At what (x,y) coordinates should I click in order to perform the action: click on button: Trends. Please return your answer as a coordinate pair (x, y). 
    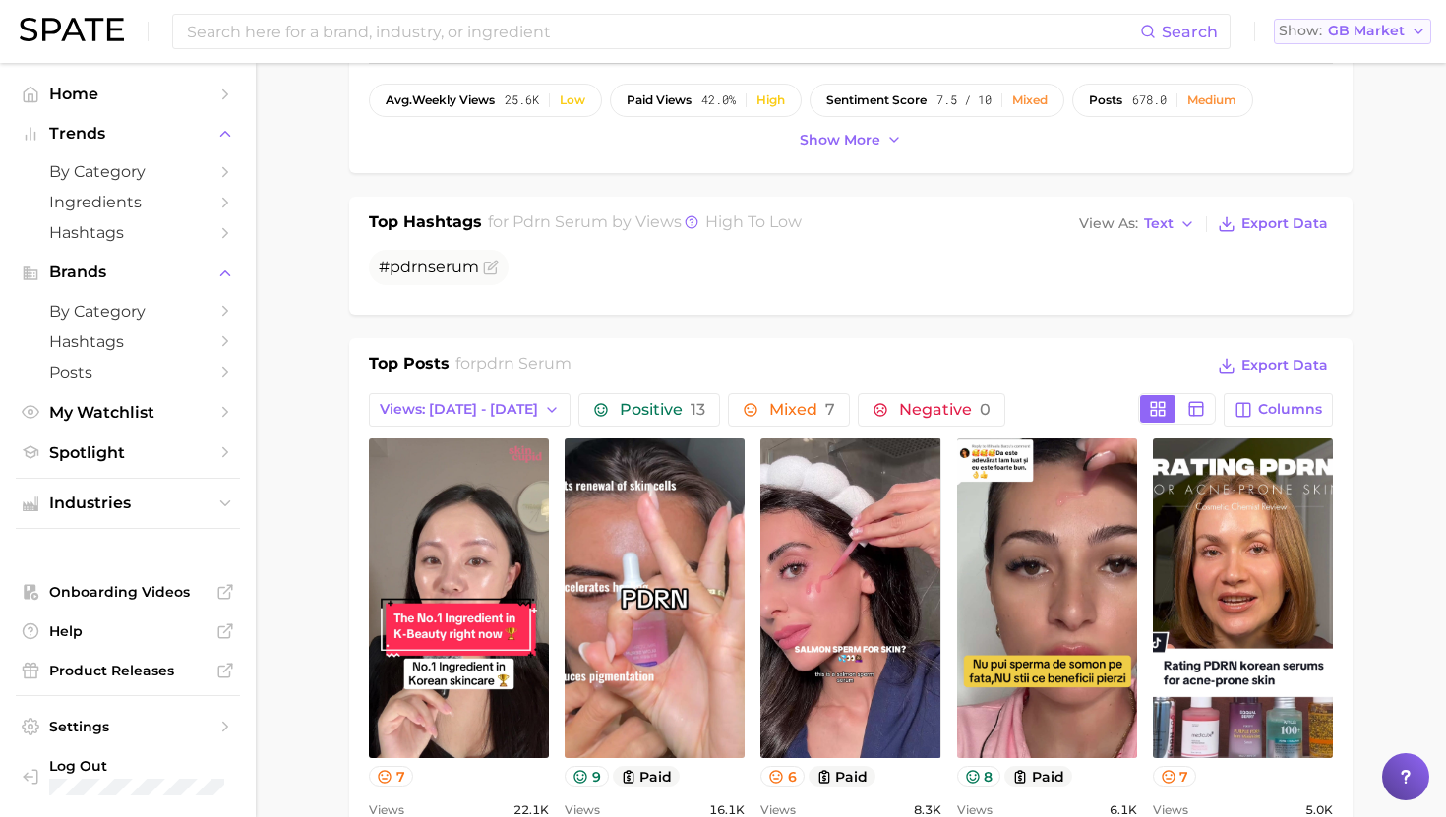
    Looking at the image, I should click on (128, 134).